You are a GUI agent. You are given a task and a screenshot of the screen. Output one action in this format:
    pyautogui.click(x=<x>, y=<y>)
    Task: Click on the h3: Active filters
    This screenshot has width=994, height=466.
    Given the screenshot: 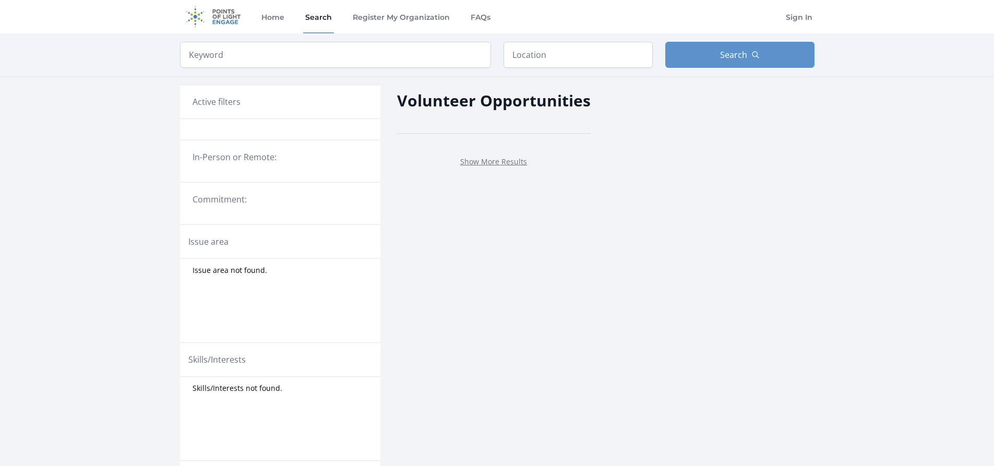 What is the action you would take?
    pyautogui.click(x=216, y=102)
    